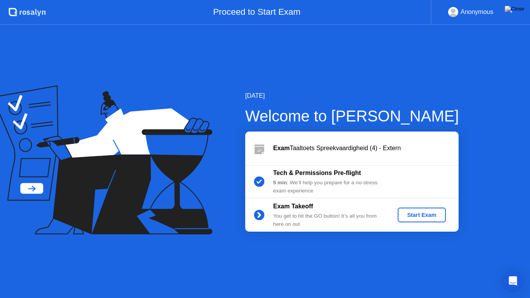 Image resolution: width=530 pixels, height=298 pixels. Describe the element at coordinates (282, 148) in the screenshot. I see `b: Exam` at that location.